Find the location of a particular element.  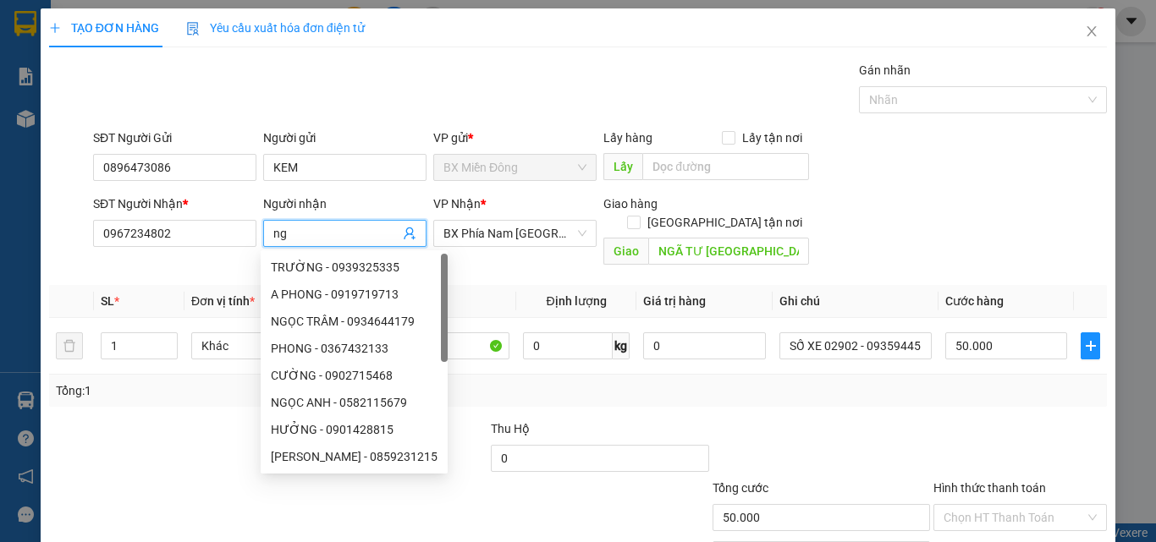

div: SĐT Người Gửi is located at coordinates (174, 138).